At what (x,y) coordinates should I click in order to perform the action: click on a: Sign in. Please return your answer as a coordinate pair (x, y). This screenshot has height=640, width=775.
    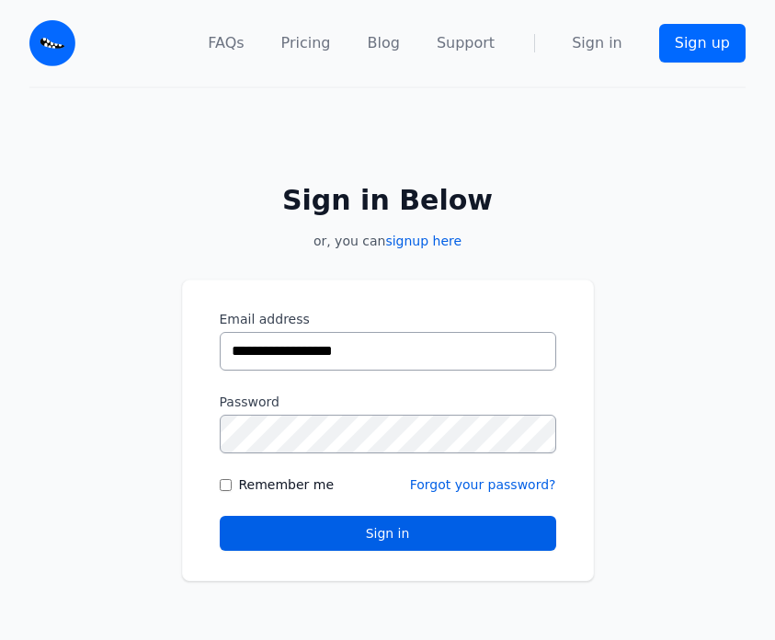
    Looking at the image, I should click on (597, 43).